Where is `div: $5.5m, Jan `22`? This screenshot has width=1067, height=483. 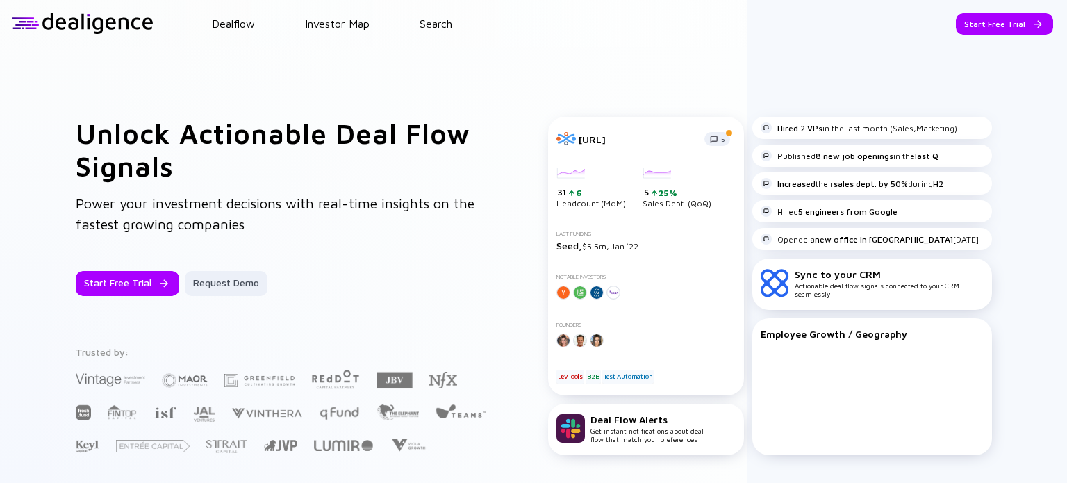 div: $5.5m, Jan `22 is located at coordinates (646, 245).